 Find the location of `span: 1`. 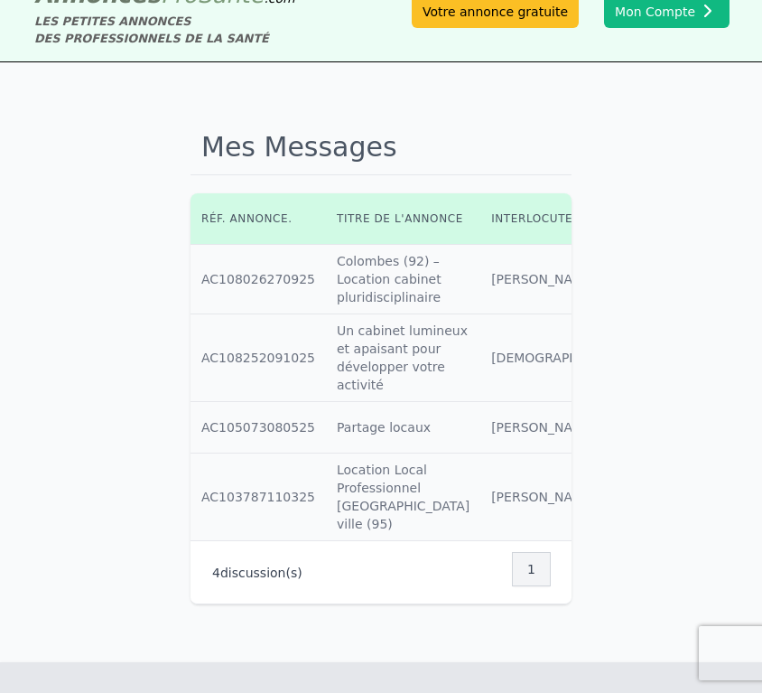

span: 1 is located at coordinates (531, 569).